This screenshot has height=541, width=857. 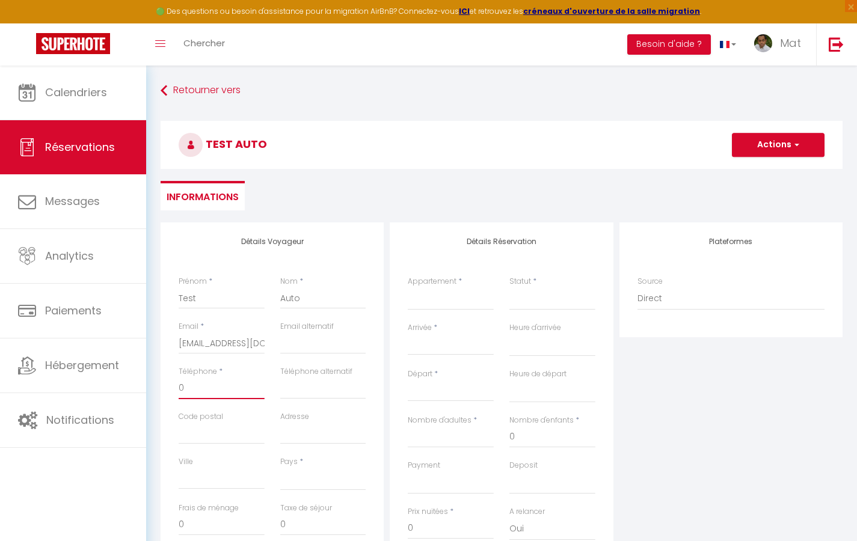 I want to click on label: Nom, so click(x=289, y=281).